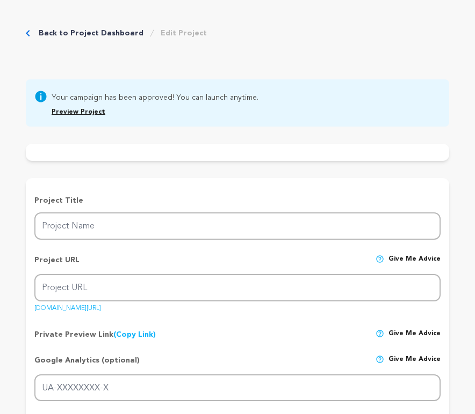  I want to click on a: (Copy Link), so click(134, 335).